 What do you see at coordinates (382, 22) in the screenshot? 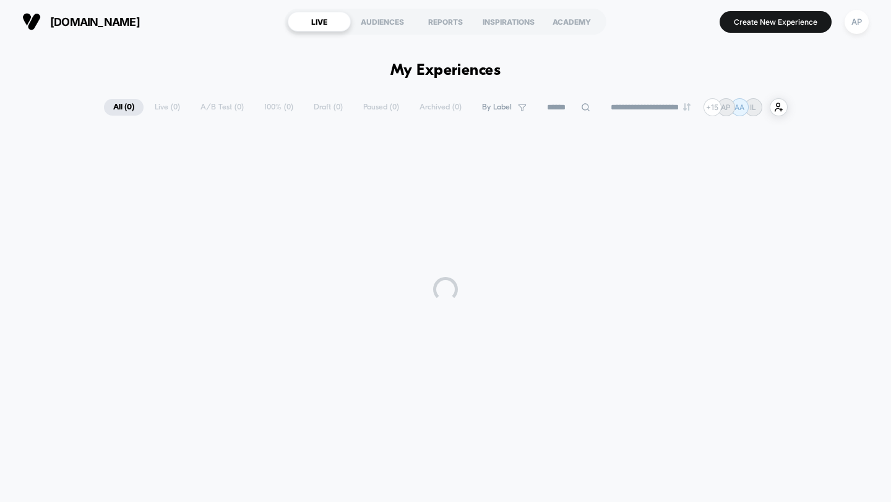
I see `div: AUDIENCES` at bounding box center [382, 22].